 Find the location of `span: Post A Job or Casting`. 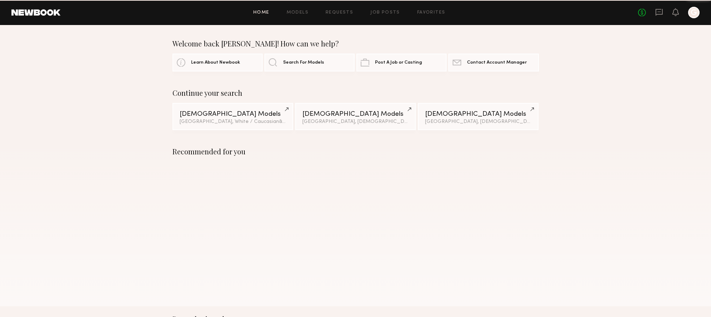

span: Post A Job or Casting is located at coordinates (398, 63).